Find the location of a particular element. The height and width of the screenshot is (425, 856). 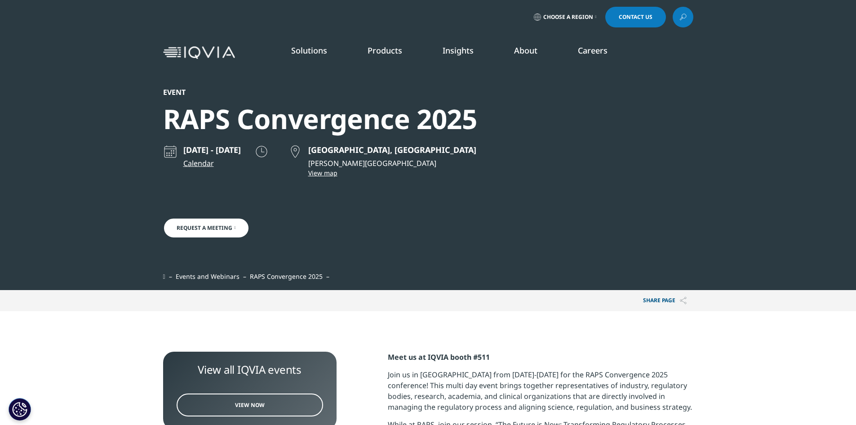

div: View all IQVIA events is located at coordinates (250, 369).